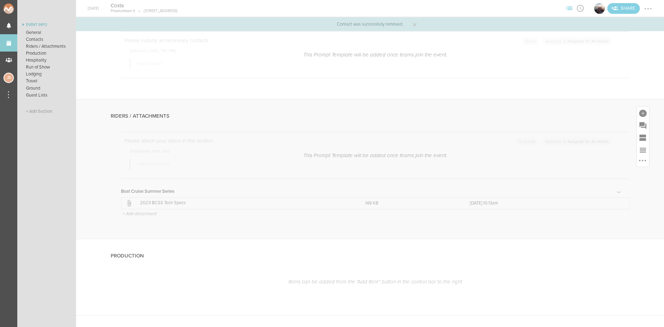 Image resolution: width=664 pixels, height=327 pixels. Describe the element at coordinates (599, 8) in the screenshot. I see `img: Boat Cruise Summer Series` at that location.